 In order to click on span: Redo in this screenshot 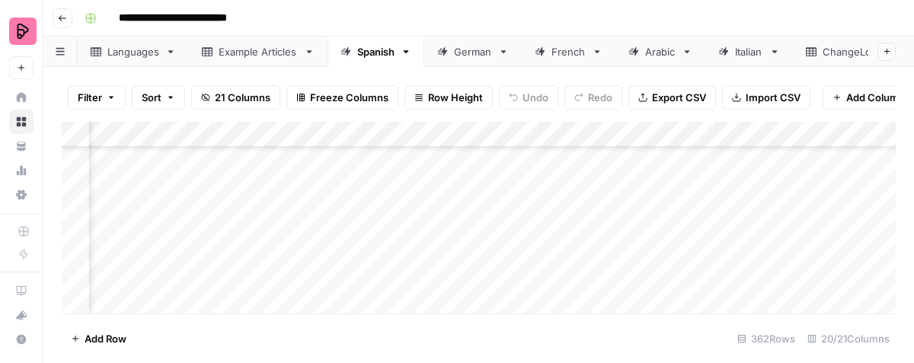, I will do `click(600, 98)`.